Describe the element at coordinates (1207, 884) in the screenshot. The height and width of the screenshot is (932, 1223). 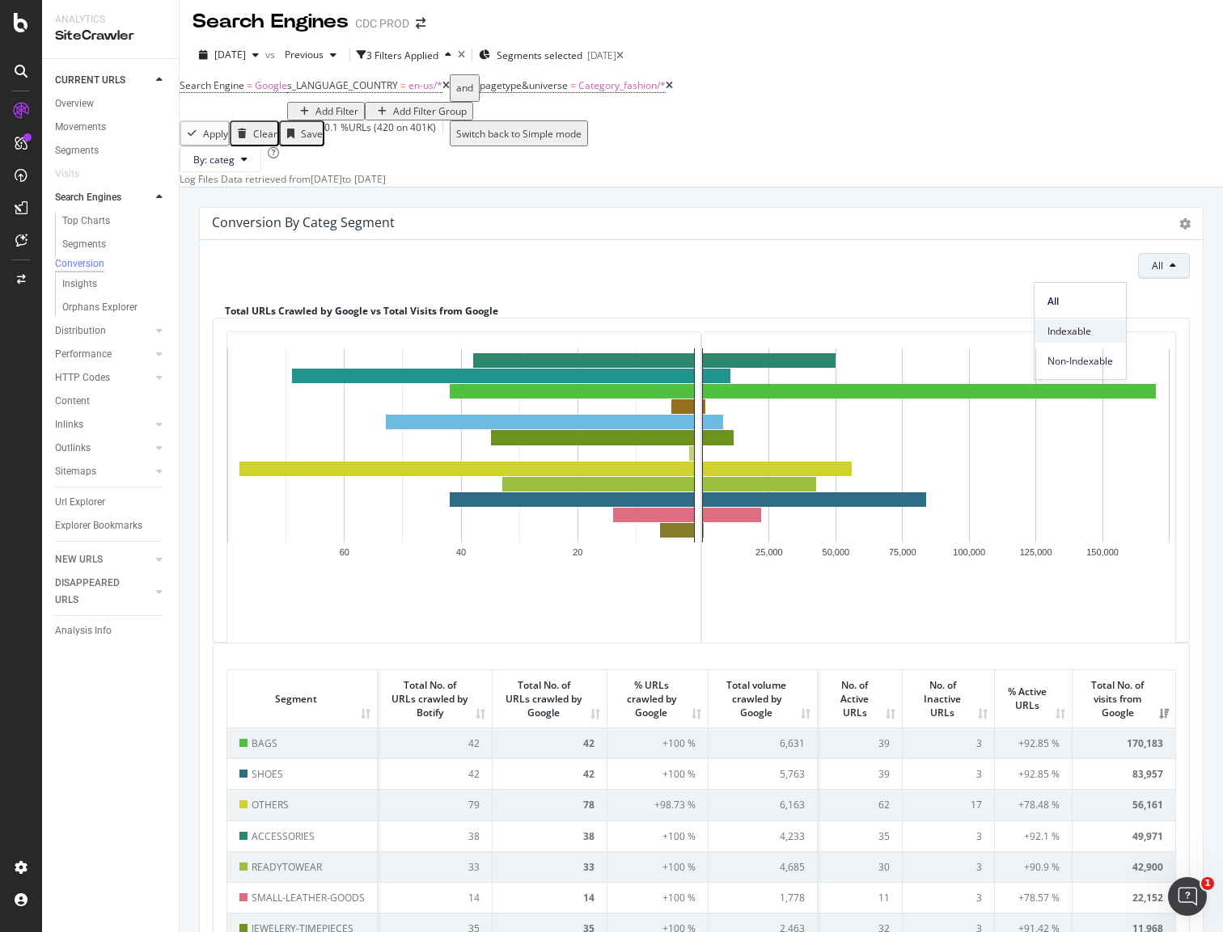
I see `span: 1` at that location.